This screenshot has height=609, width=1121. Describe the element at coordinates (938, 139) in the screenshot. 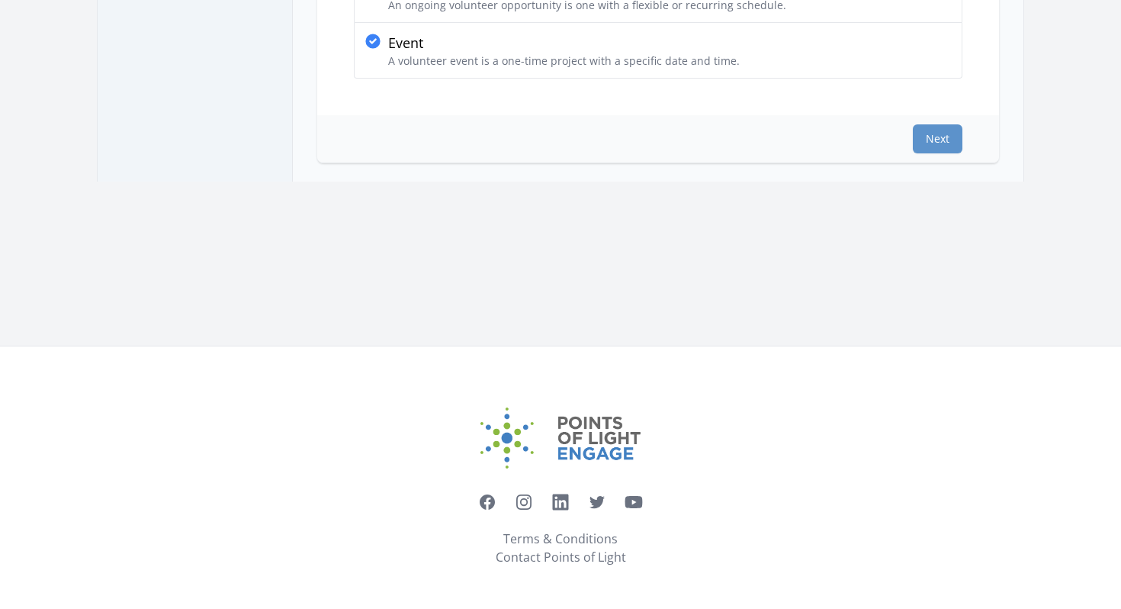

I see `button: Next` at that location.